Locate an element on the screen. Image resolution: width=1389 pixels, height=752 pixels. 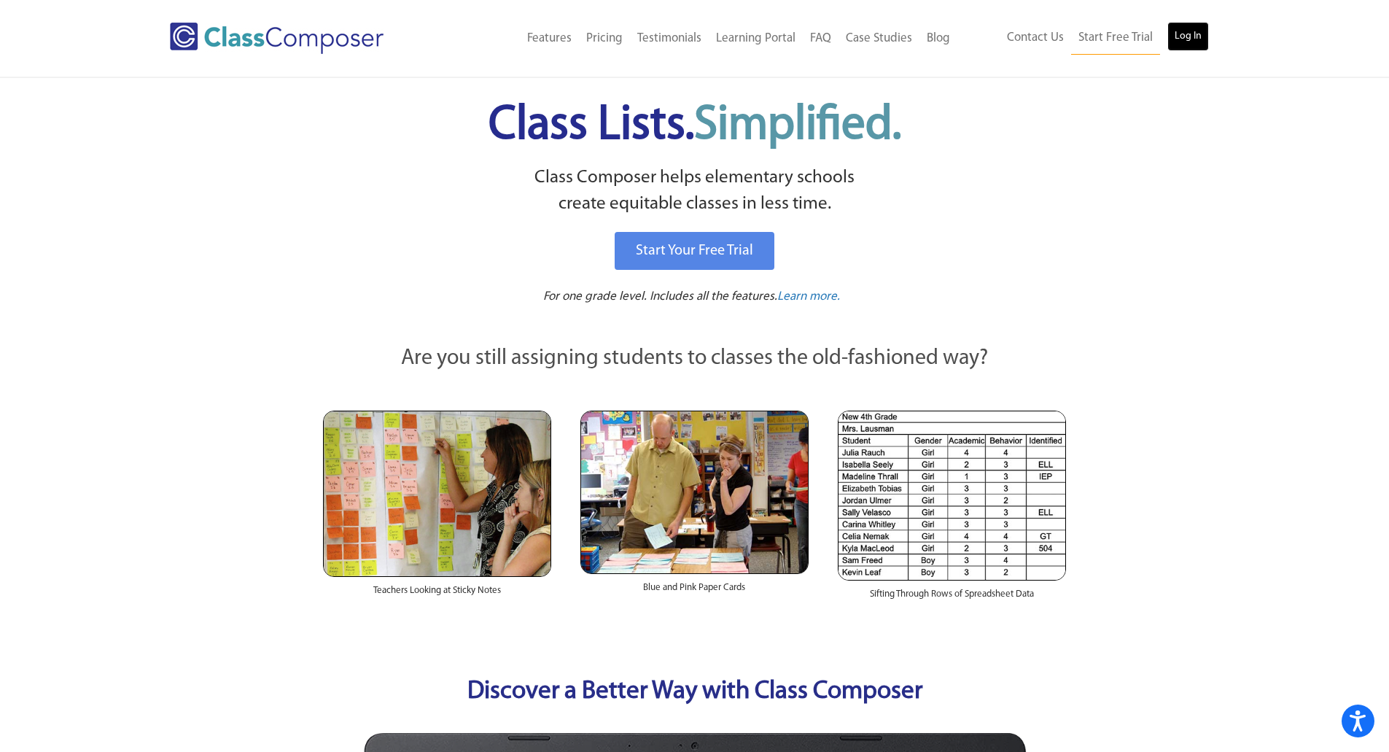
a: Start Free Trial is located at coordinates (1116, 38).